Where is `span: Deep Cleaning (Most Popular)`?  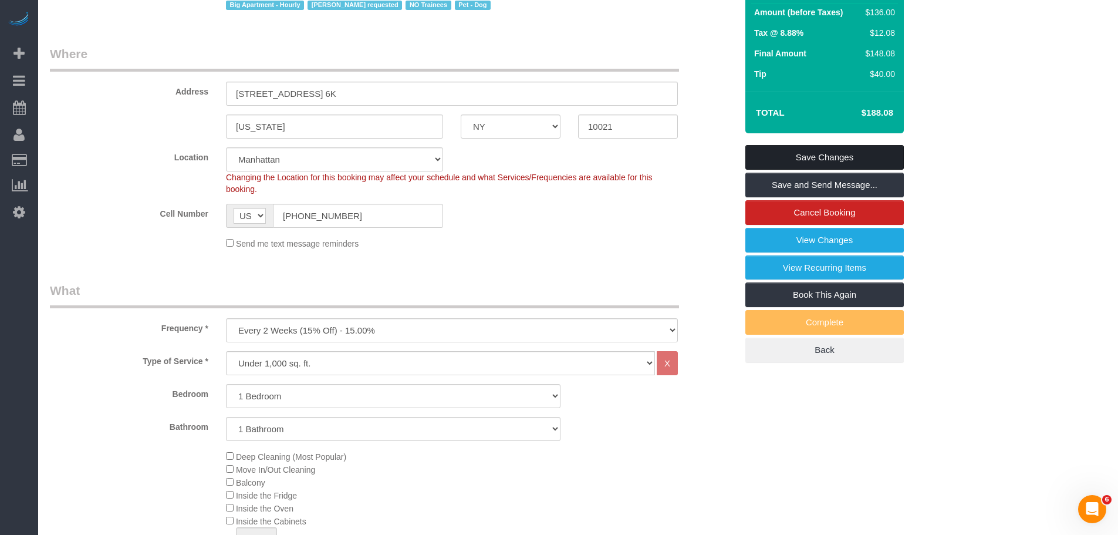 span: Deep Cleaning (Most Popular) is located at coordinates (291, 457).